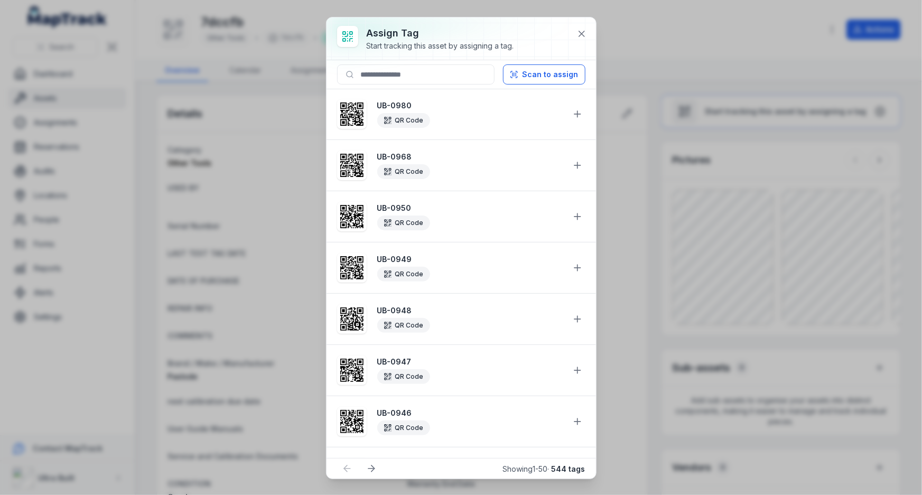  I want to click on strong: UB-0950, so click(470, 208).